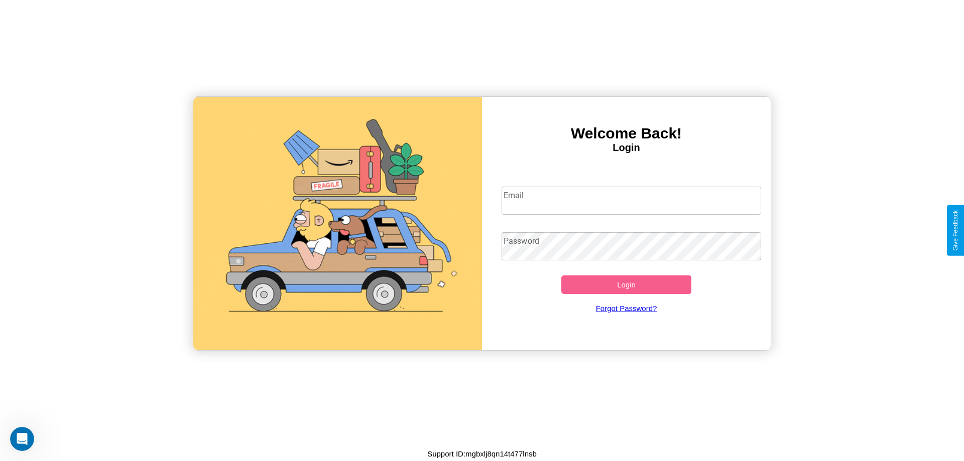  I want to click on h4: Login, so click(626, 148).